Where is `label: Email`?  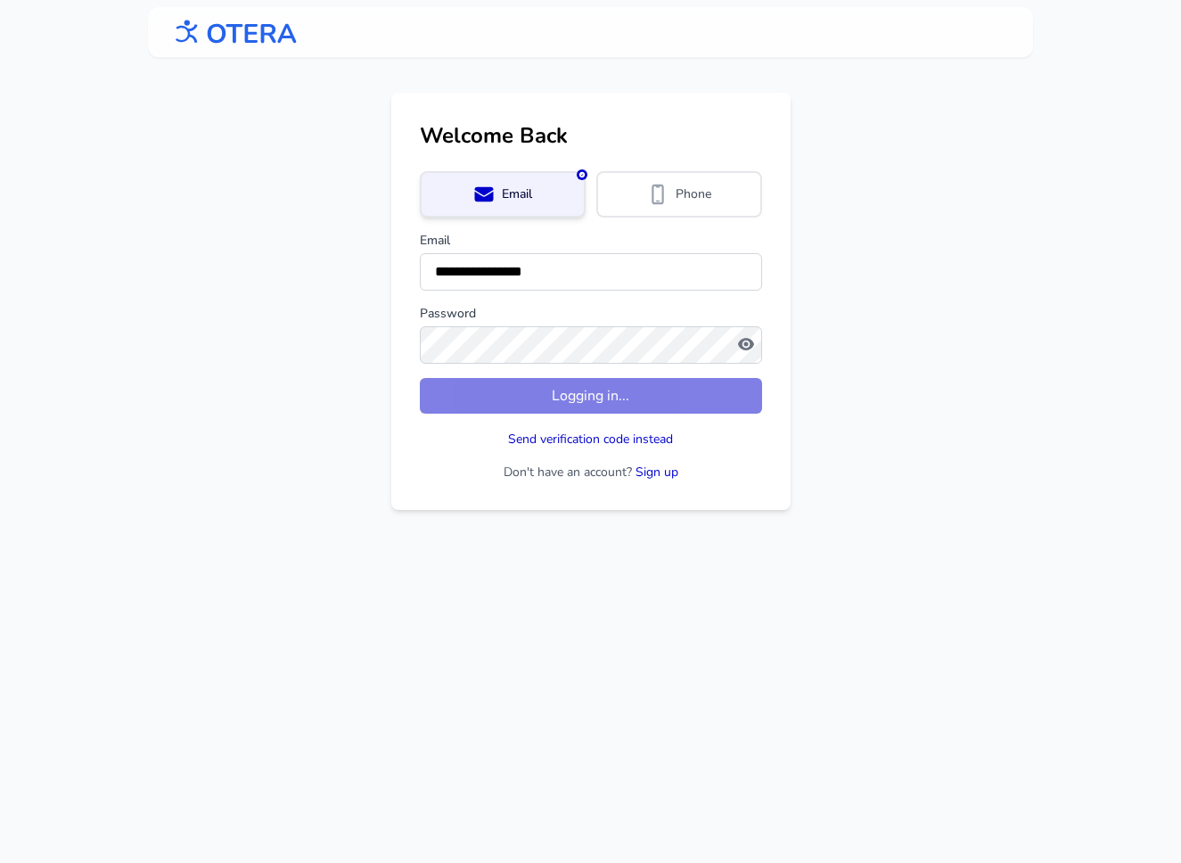 label: Email is located at coordinates (591, 241).